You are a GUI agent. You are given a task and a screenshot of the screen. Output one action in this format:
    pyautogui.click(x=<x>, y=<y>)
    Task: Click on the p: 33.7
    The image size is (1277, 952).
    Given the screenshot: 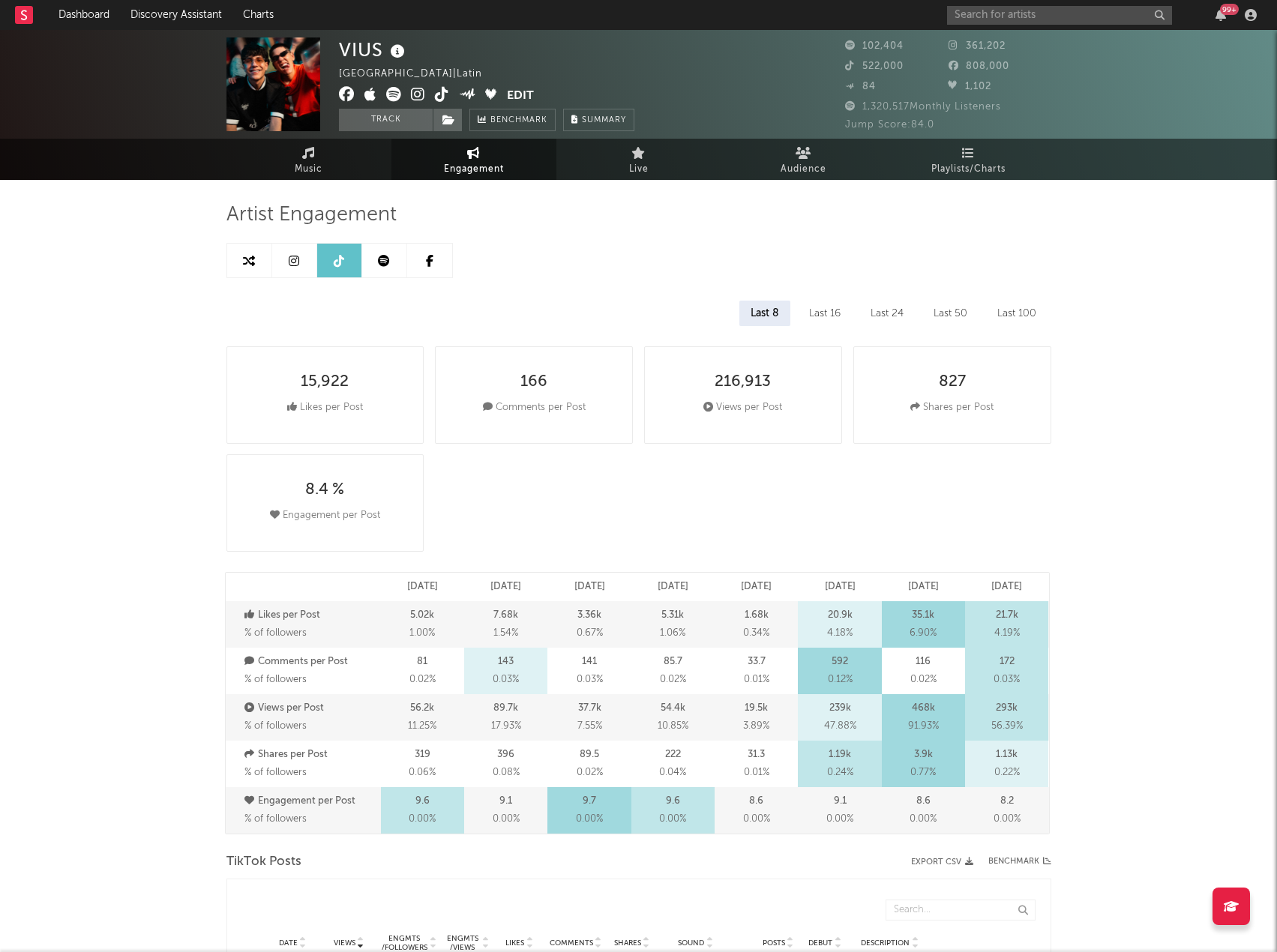 What is the action you would take?
    pyautogui.click(x=757, y=662)
    